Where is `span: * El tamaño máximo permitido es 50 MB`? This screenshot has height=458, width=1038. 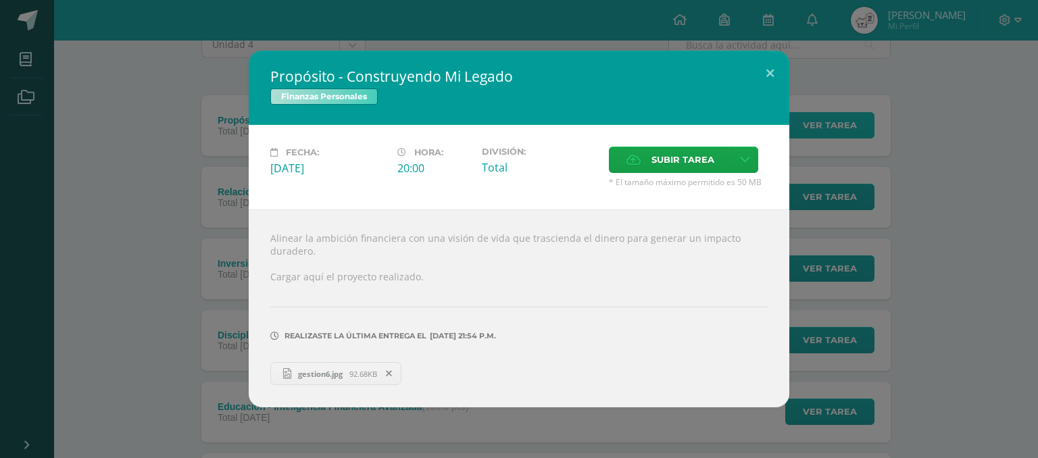
span: * El tamaño máximo permitido es 50 MB is located at coordinates (688, 182).